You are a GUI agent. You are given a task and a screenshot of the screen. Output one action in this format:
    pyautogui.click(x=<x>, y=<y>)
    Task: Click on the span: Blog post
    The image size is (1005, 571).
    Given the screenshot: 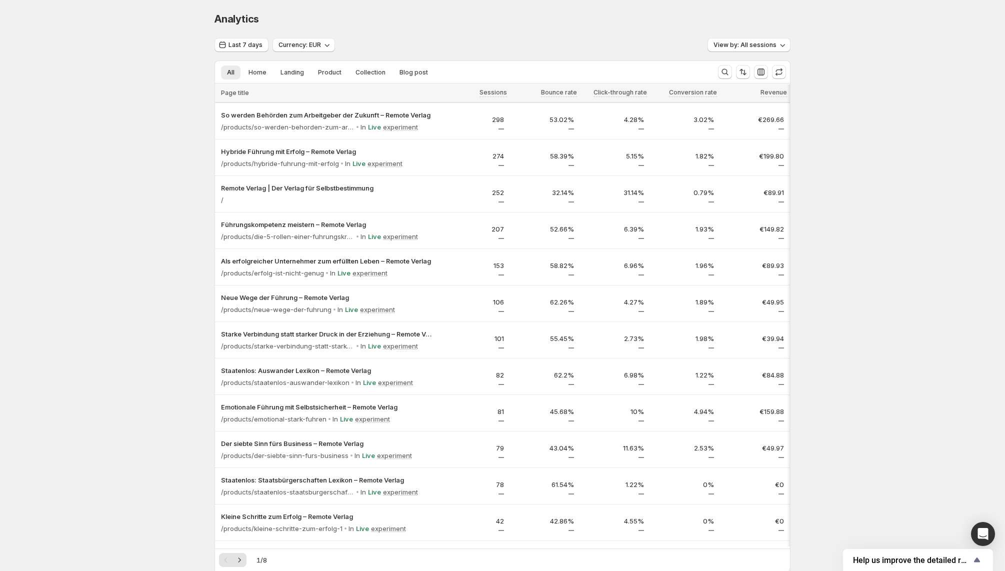 What is the action you would take?
    pyautogui.click(x=414, y=73)
    